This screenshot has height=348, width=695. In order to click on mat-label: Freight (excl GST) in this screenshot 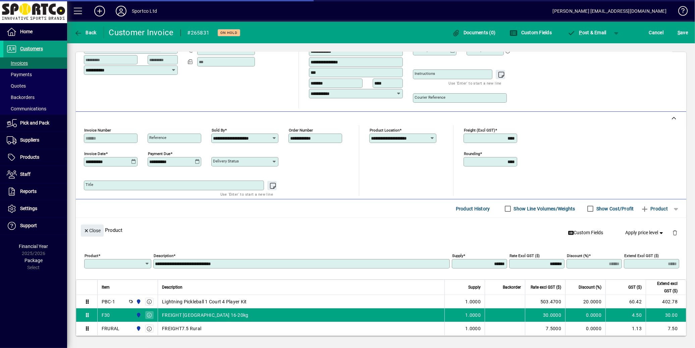, I will do `click(479, 130)`.